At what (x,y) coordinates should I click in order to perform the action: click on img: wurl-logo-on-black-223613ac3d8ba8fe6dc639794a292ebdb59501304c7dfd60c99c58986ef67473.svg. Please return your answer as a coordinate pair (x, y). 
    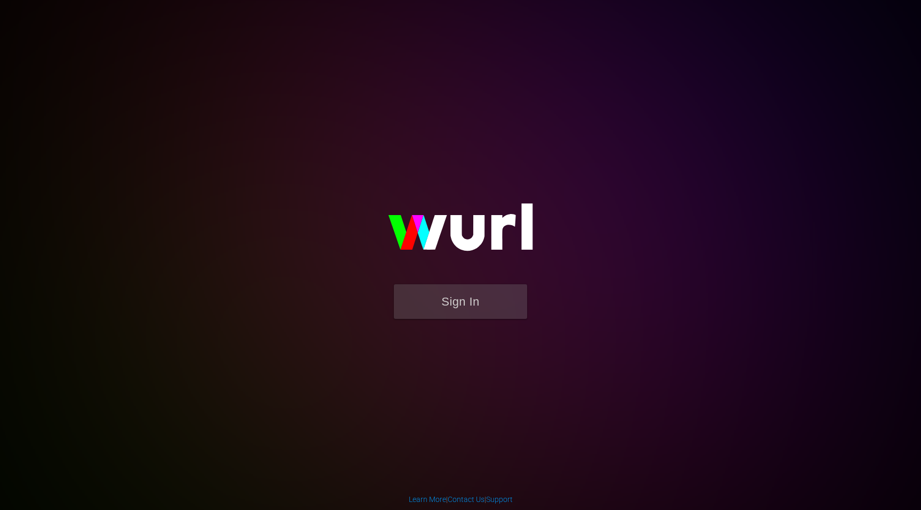
    Looking at the image, I should click on (460, 232).